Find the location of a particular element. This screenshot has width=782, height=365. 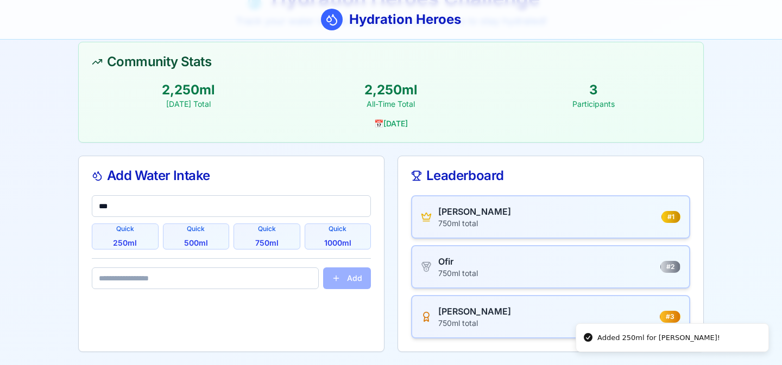

button: Quick750ml is located at coordinates (267, 237).